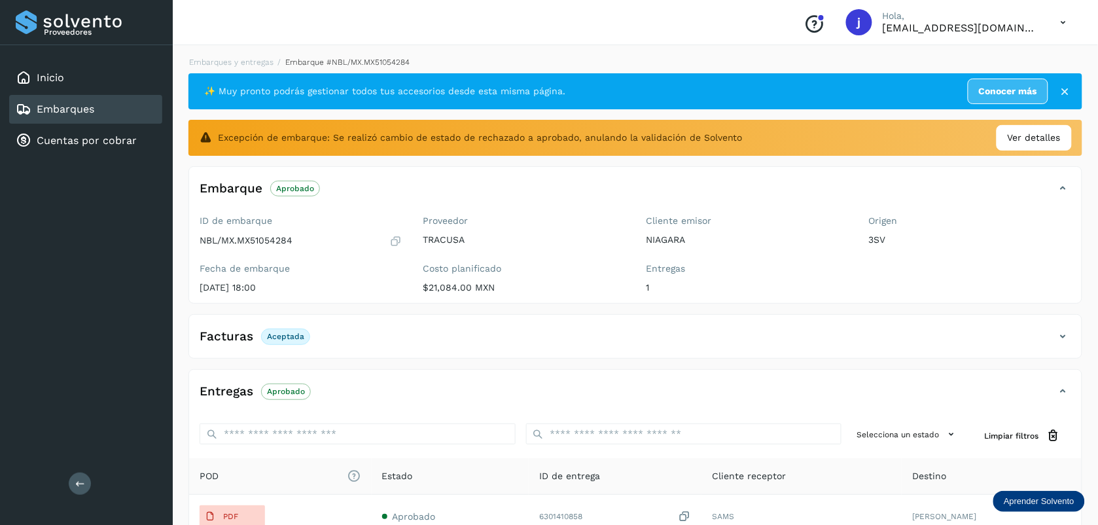 The width and height of the screenshot is (1098, 525). What do you see at coordinates (230, 516) in the screenshot?
I see `p: PDF` at bounding box center [230, 516].